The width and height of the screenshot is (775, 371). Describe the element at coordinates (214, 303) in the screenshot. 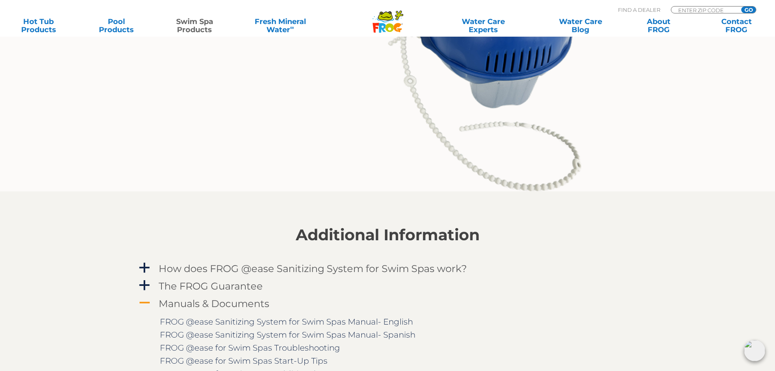

I see `h4: Manuals & Documents` at that location.